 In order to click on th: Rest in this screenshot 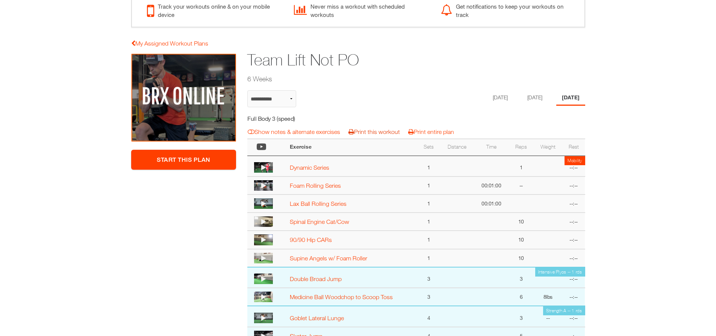, I will do `click(573, 147)`.